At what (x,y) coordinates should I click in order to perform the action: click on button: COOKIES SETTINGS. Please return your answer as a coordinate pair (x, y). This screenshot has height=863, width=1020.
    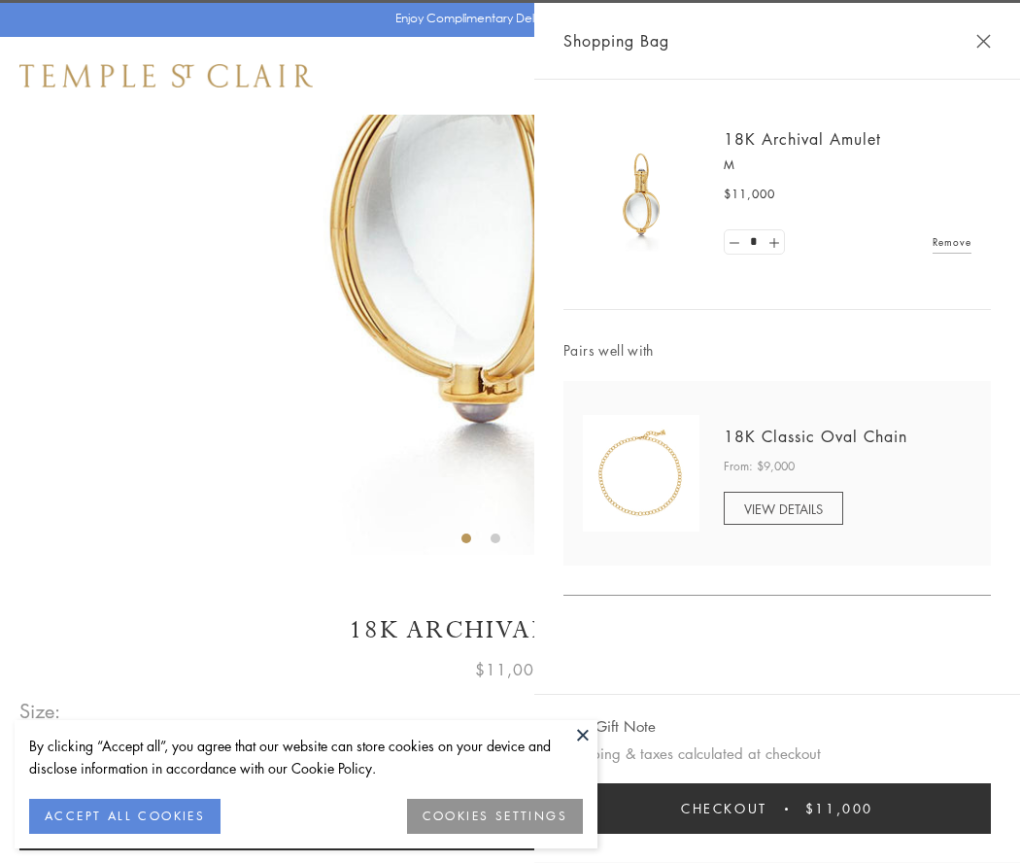
    Looking at the image, I should click on (494, 816).